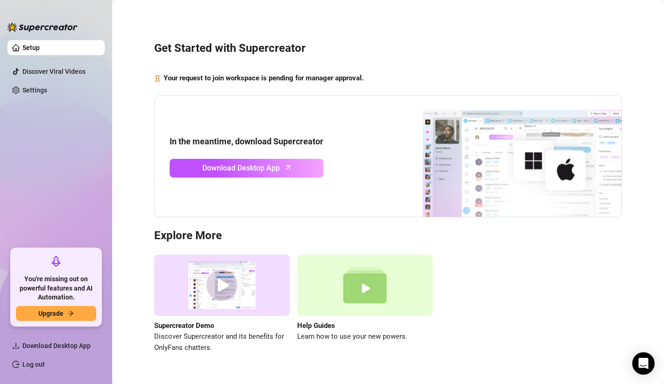 This screenshot has height=384, width=664. Describe the element at coordinates (644, 364) in the screenshot. I see `div: Open Intercom Messenger` at that location.